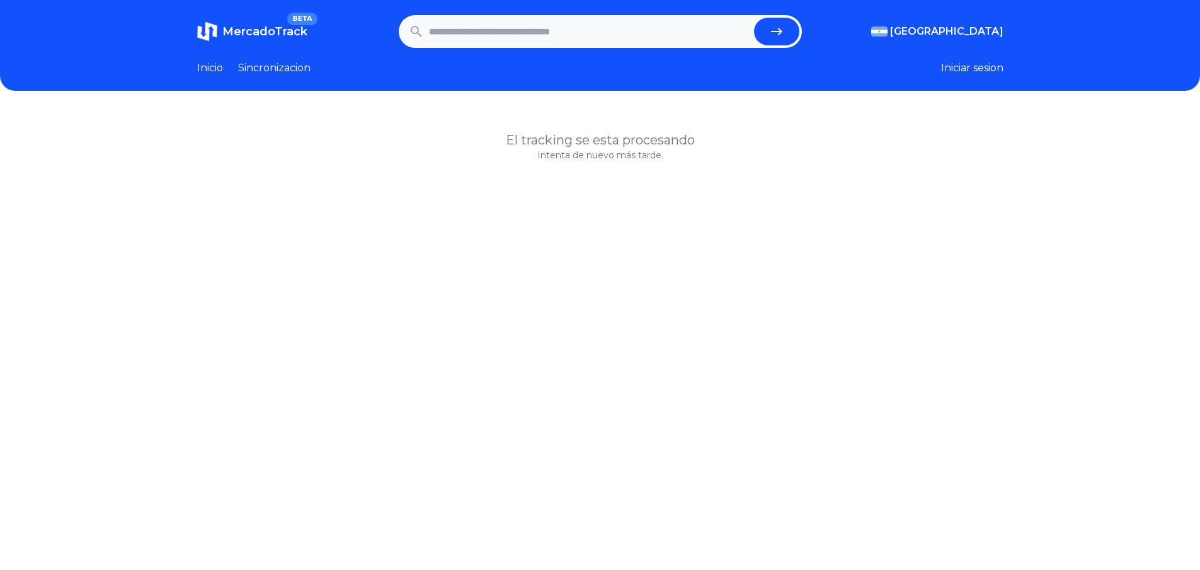 The image size is (1200, 570). Describe the element at coordinates (601, 140) in the screenshot. I see `h1: El tracking se esta procesando` at that location.